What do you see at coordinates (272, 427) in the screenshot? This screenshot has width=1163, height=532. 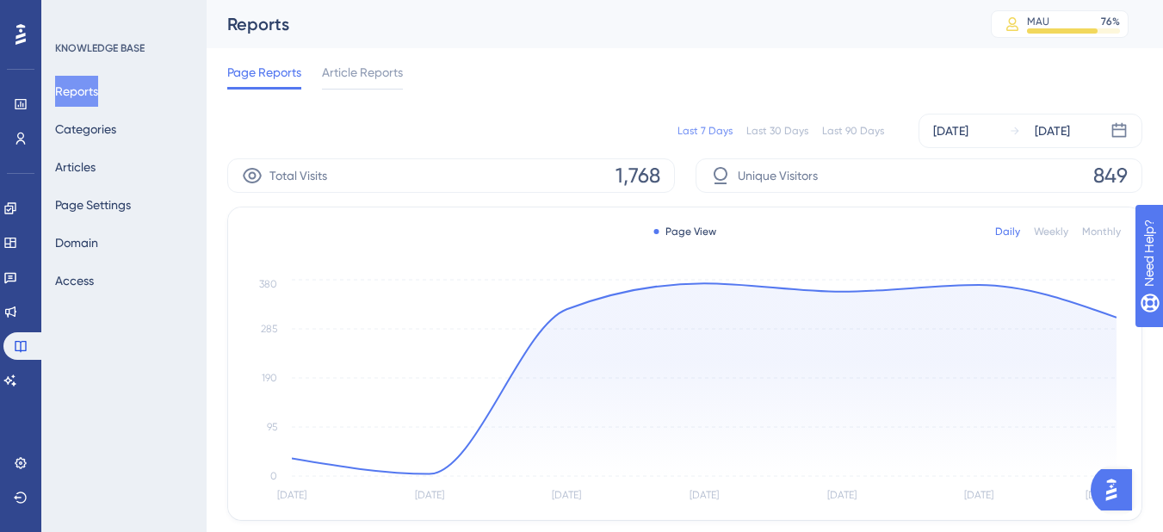 I see `tspan: 95` at bounding box center [272, 427].